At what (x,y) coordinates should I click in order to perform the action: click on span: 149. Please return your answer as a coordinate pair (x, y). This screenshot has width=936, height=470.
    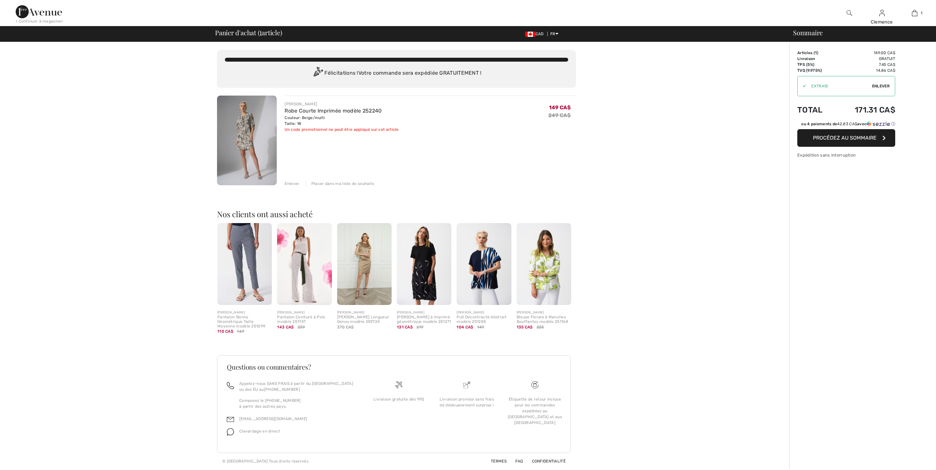
    Looking at the image, I should click on (481, 327).